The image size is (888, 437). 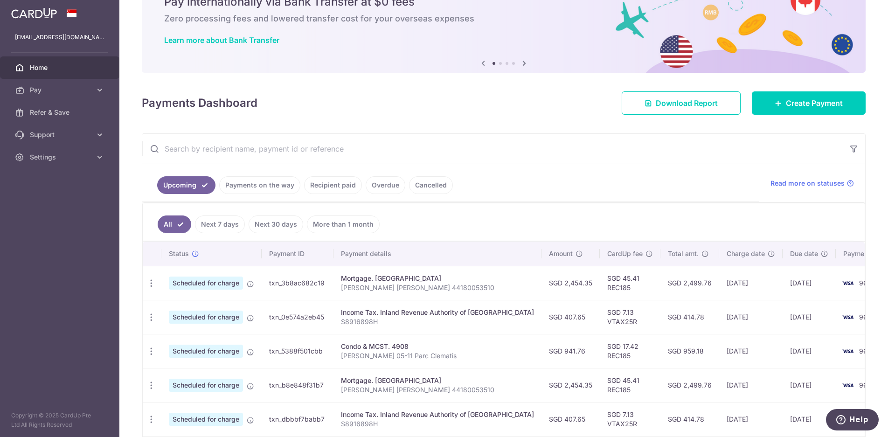 I want to click on span: Download Report, so click(x=687, y=103).